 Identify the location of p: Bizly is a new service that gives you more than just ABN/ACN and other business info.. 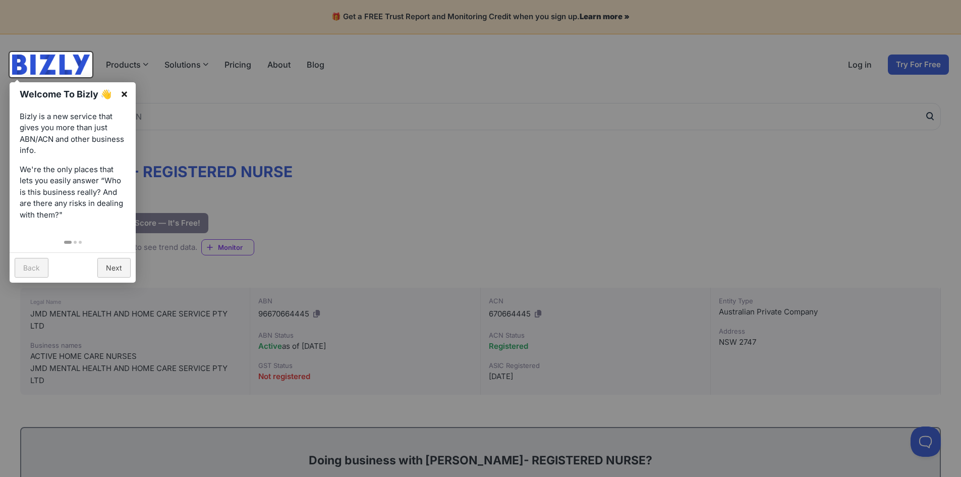
(73, 134).